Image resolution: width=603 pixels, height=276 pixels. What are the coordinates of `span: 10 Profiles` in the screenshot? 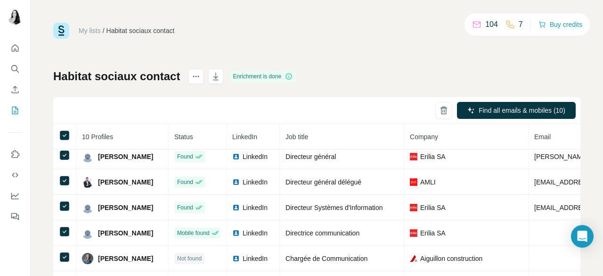 It's located at (98, 137).